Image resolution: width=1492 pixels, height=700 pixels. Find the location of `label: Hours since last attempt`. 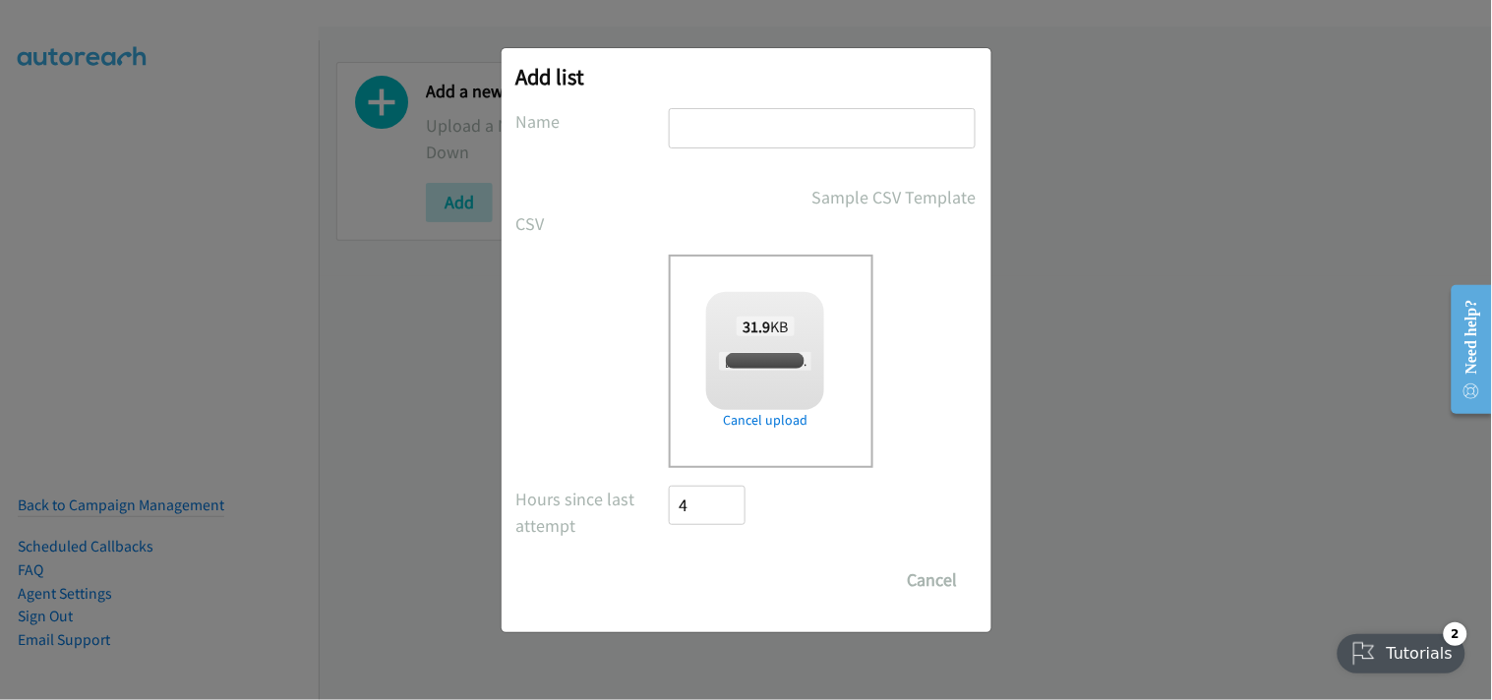

label: Hours since last attempt is located at coordinates (593, 512).